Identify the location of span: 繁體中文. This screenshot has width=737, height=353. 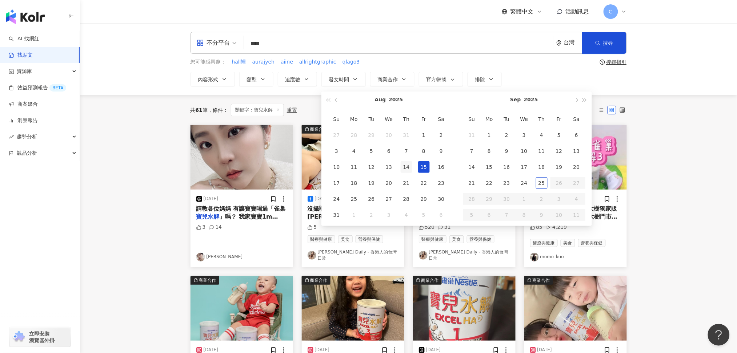
(522, 12).